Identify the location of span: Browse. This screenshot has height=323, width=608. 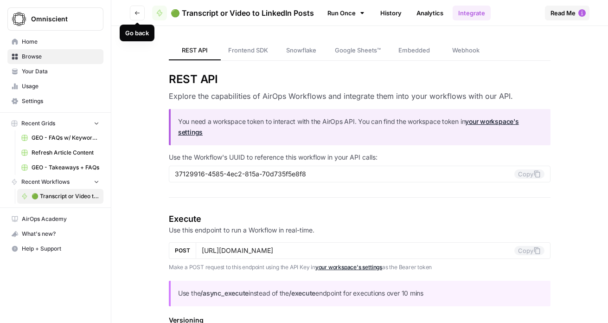
(60, 57).